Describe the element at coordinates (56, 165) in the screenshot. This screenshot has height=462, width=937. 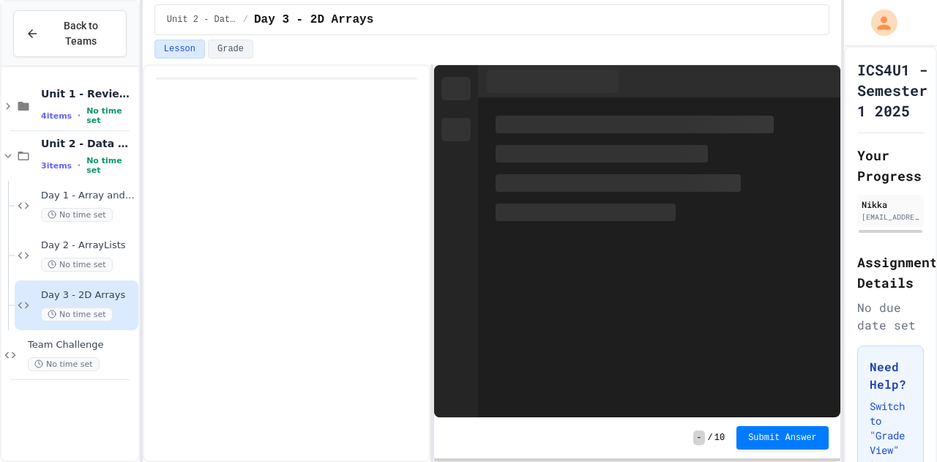
I see `span: 3 items` at that location.